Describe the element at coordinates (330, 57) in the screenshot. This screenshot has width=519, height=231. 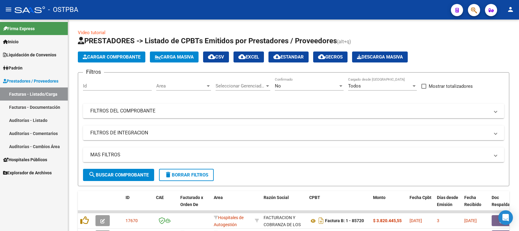
I see `button: Gecros` at that location.